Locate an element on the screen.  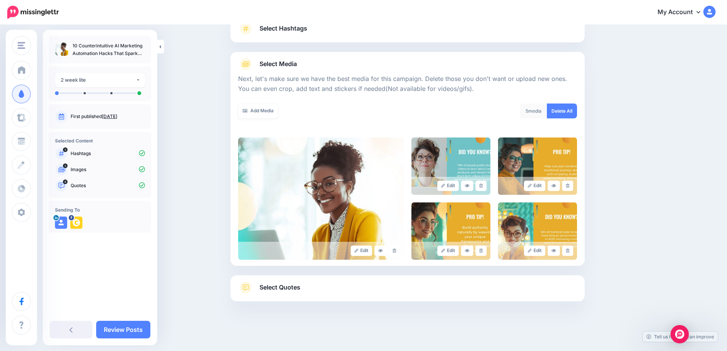
div: 2 week lite is located at coordinates (98, 80).